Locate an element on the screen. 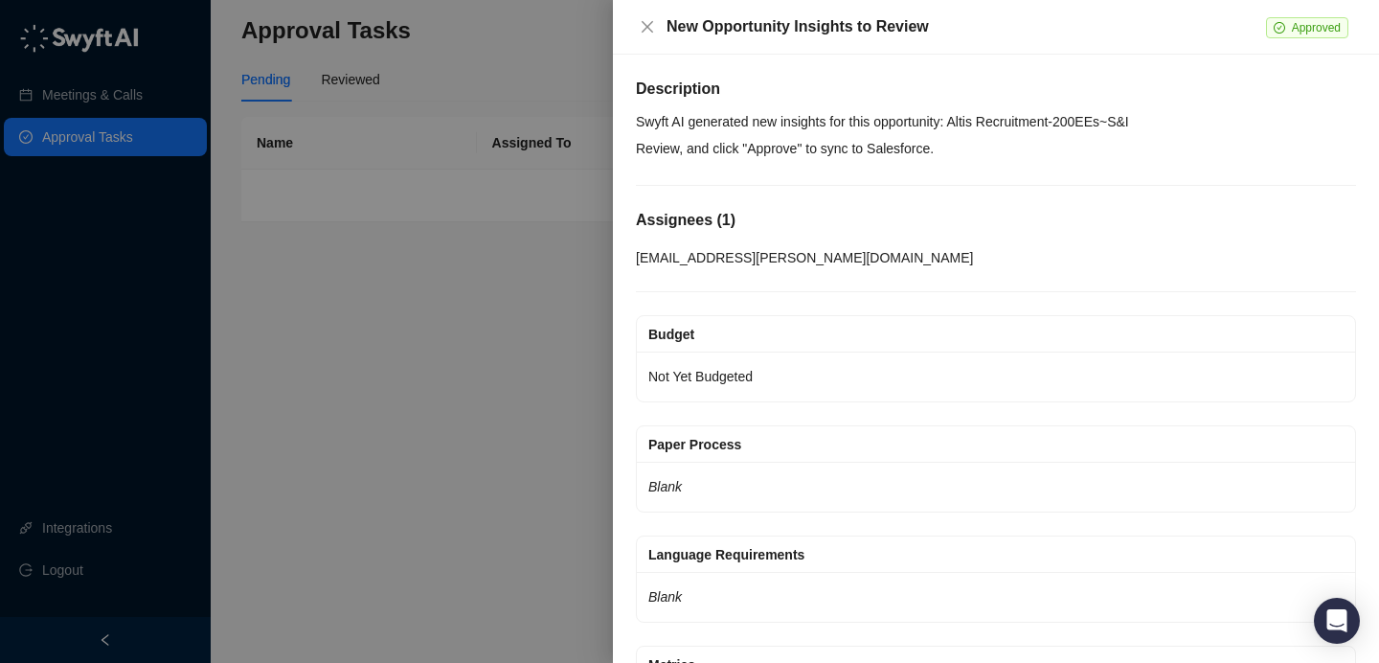 The height and width of the screenshot is (663, 1379). h5: Description is located at coordinates (996, 89).